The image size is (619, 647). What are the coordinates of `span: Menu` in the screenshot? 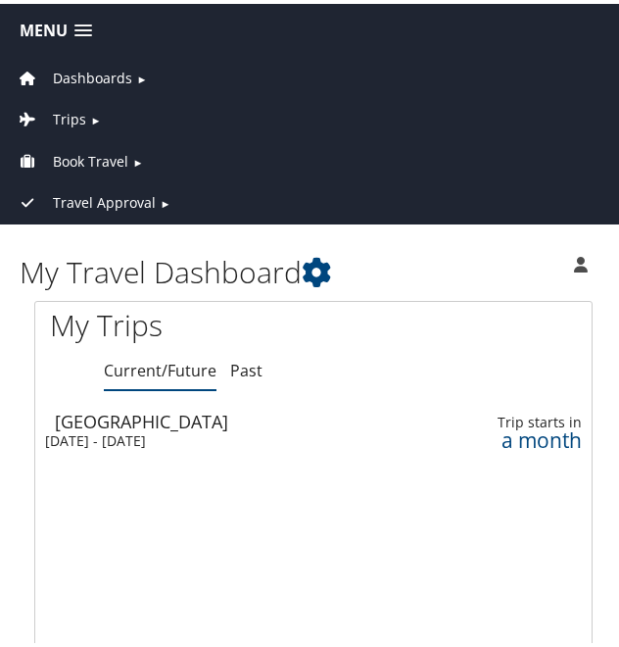 It's located at (43, 26).